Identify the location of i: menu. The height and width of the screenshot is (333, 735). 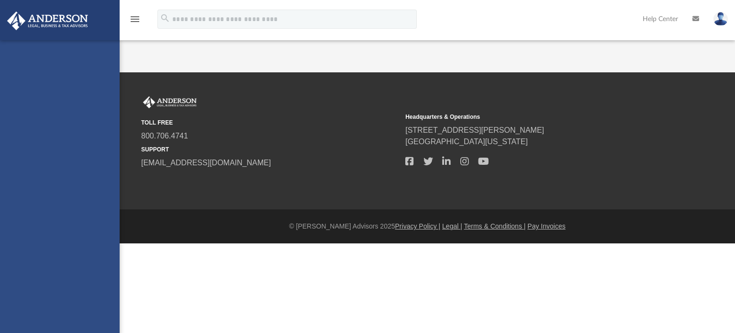
(135, 19).